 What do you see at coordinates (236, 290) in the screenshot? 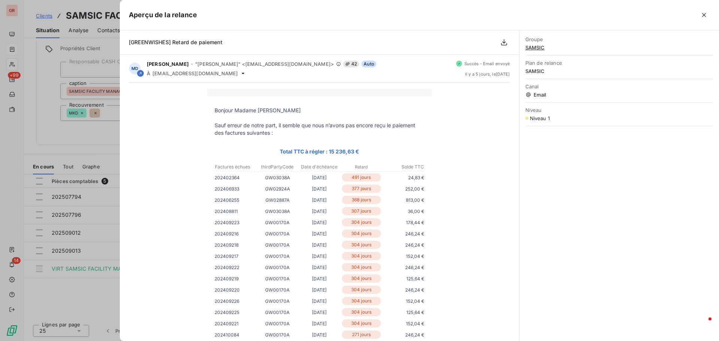
I see `p: 202409220` at bounding box center [236, 290].